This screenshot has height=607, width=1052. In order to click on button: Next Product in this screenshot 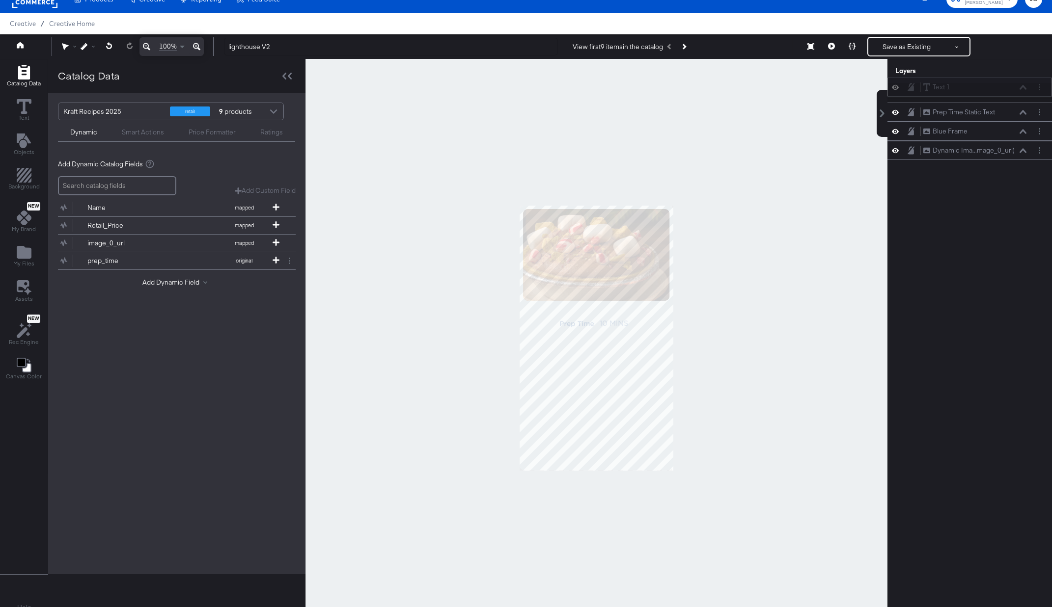, I will do `click(684, 47)`.